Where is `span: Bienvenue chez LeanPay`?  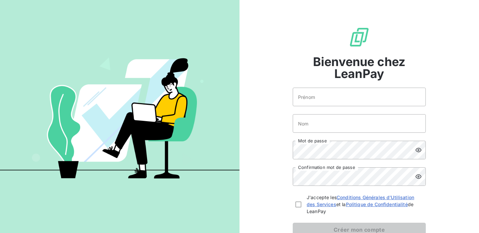
span: Bienvenue chez LeanPay is located at coordinates (359, 68).